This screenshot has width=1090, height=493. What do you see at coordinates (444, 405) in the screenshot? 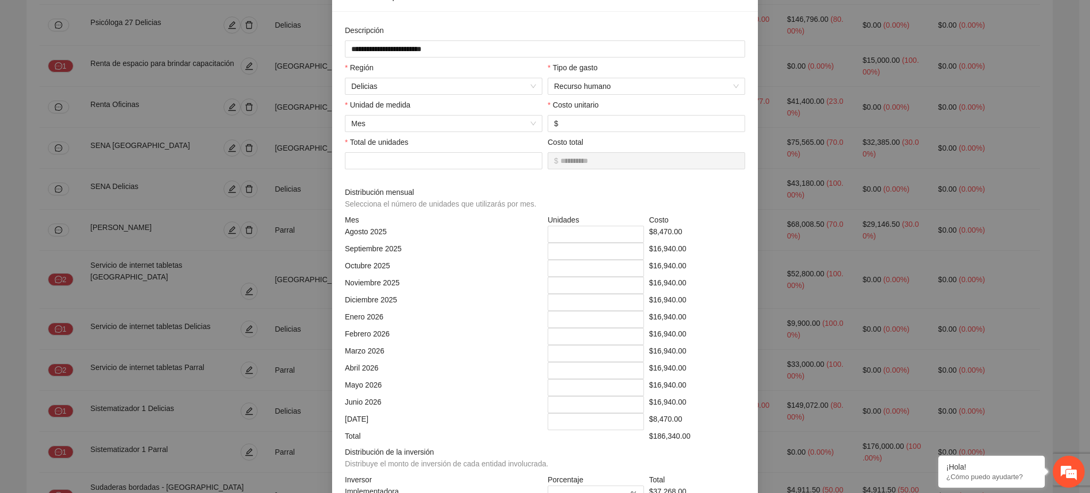
I see `div: Junio 2026` at bounding box center [444, 405].